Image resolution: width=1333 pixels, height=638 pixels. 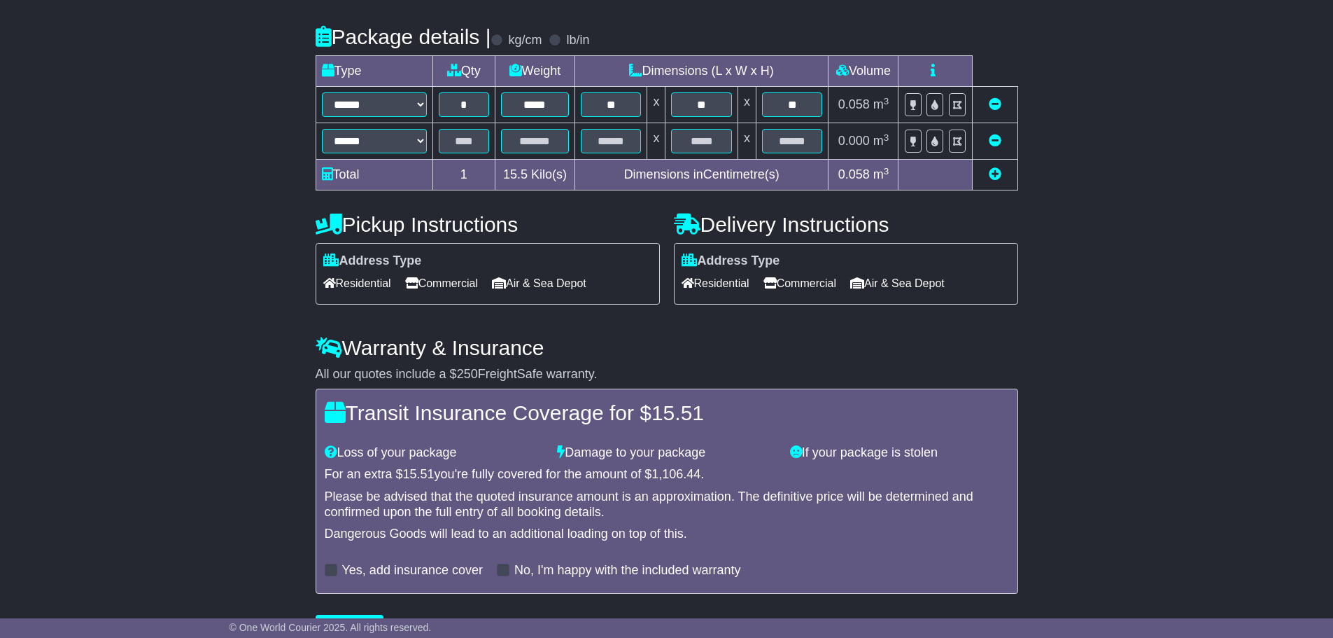 I want to click on td: Dimensions (L x W x H), so click(x=701, y=71).